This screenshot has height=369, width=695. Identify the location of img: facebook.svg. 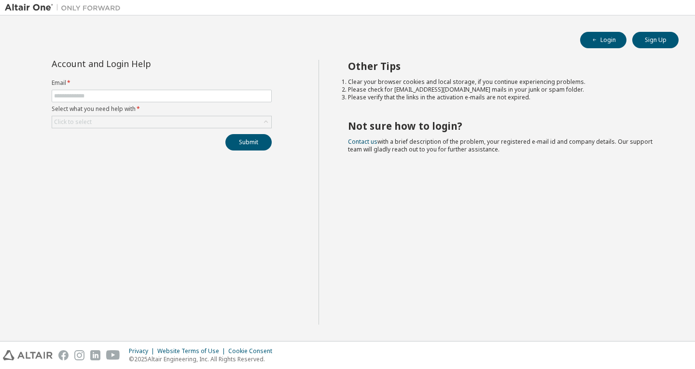
(63, 355).